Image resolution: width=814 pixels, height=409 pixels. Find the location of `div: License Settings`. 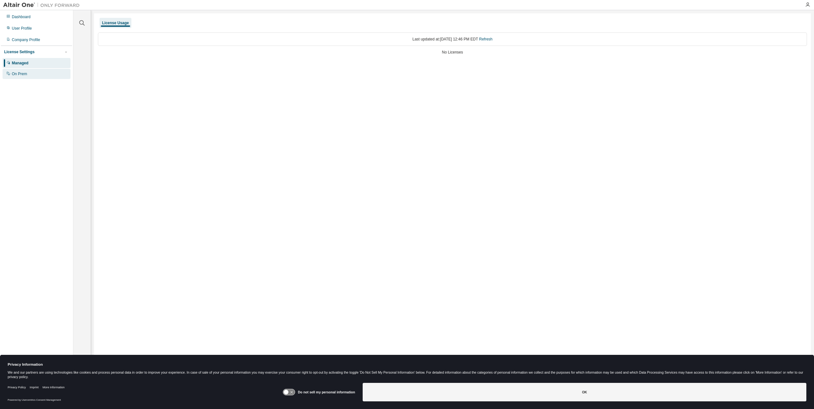

div: License Settings is located at coordinates (19, 52).